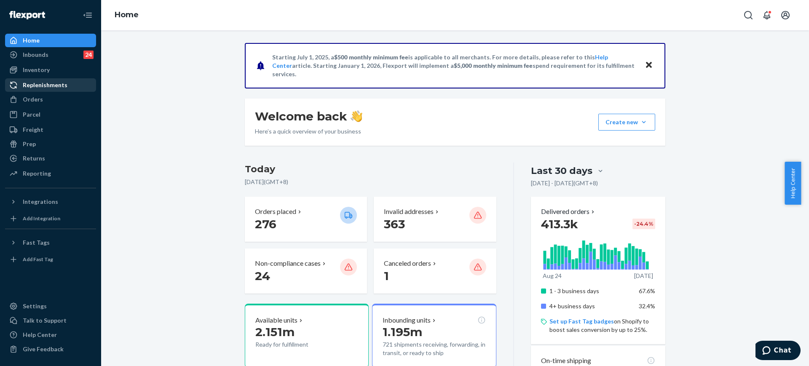  I want to click on p: Inbounding units, so click(406, 320).